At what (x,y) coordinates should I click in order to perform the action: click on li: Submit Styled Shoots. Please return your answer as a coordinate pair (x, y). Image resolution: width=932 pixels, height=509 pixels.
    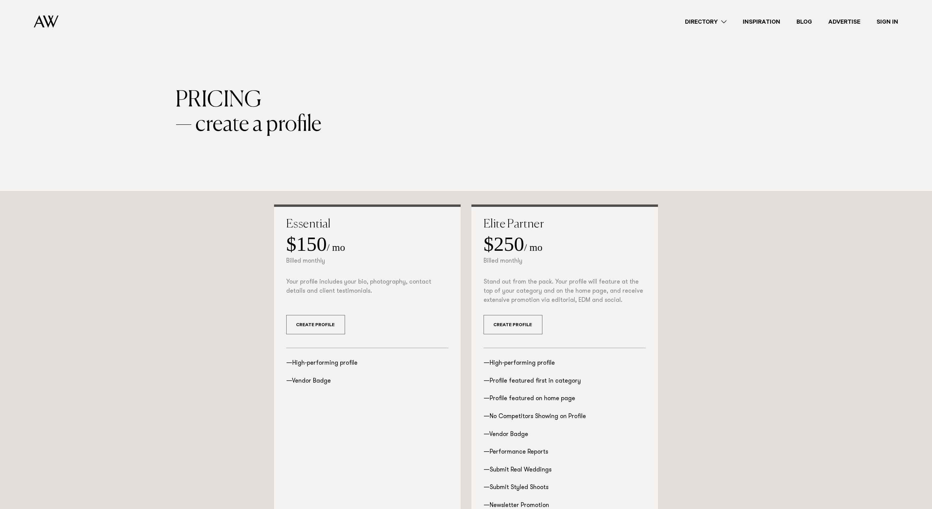
    Looking at the image, I should click on (565, 488).